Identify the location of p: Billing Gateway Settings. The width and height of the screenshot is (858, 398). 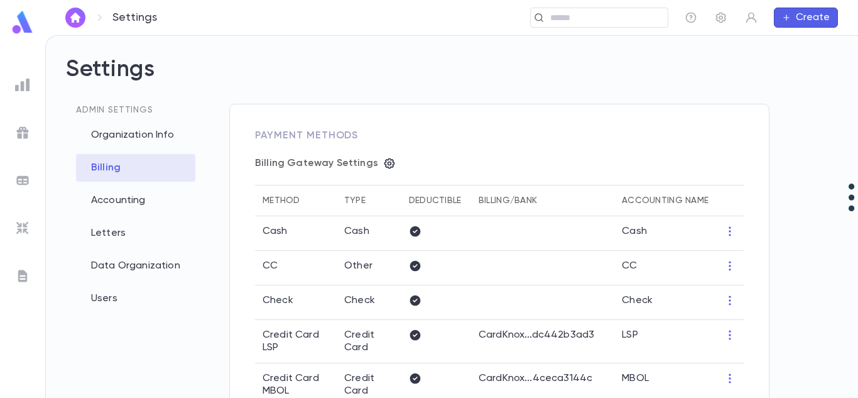
(317, 163).